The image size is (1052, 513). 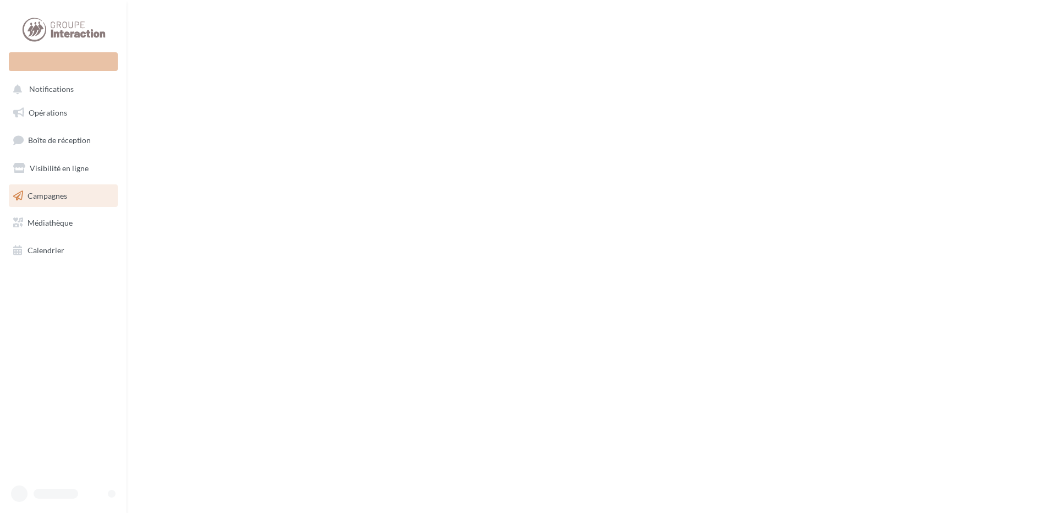 I want to click on a: Campagnes, so click(x=63, y=196).